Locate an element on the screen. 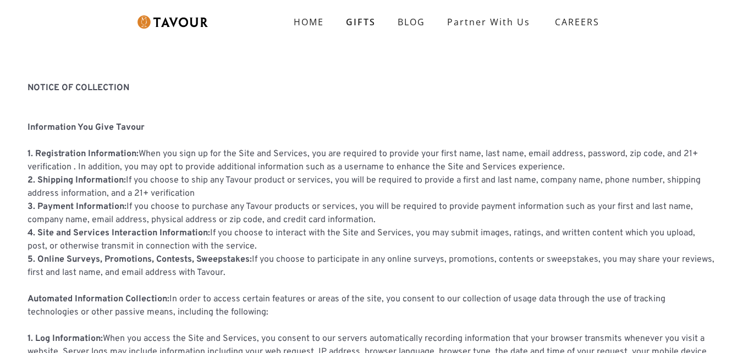 The height and width of the screenshot is (353, 743). strong: 1. Log Information: is located at coordinates (65, 339).